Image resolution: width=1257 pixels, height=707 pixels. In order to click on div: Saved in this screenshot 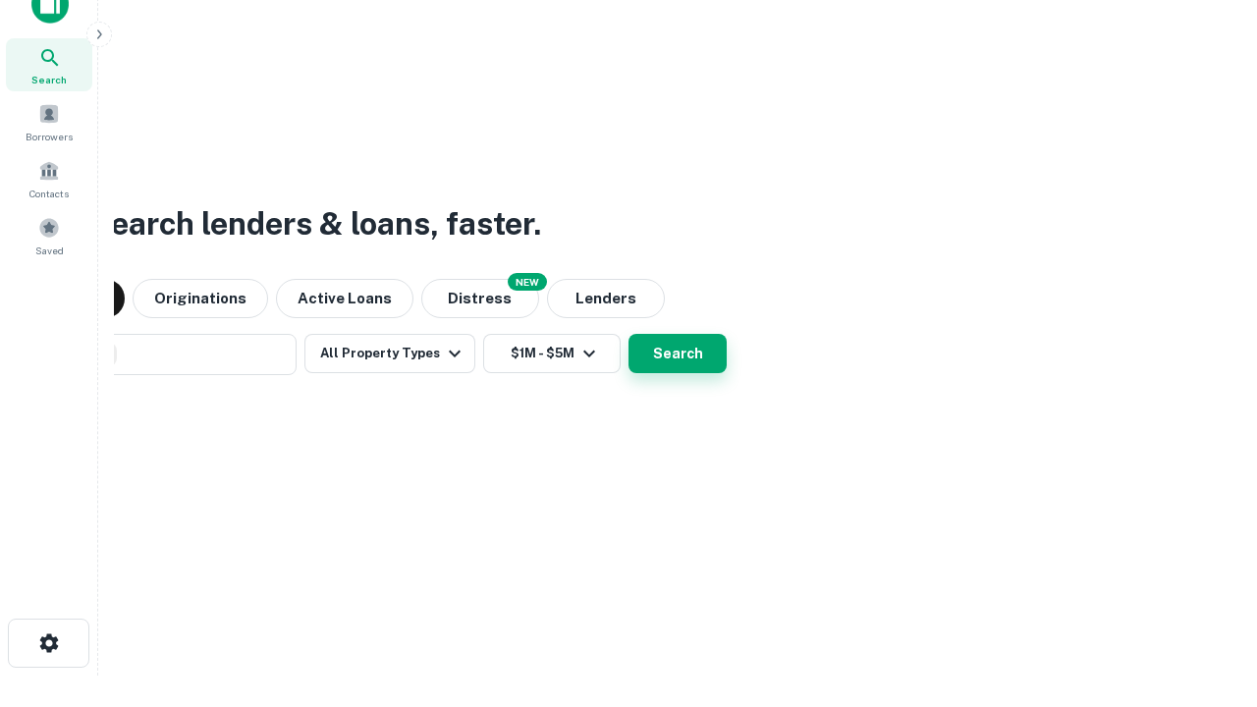, I will do `click(49, 236)`.